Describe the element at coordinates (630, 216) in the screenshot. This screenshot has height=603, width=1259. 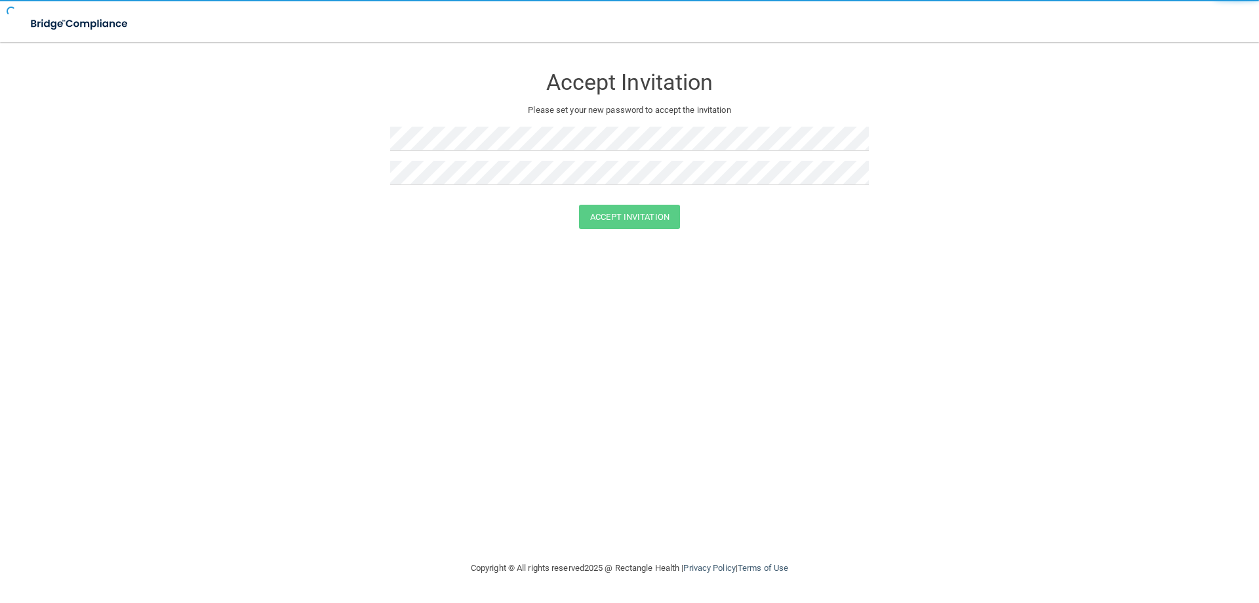
I see `button: Accept Invitation` at that location.